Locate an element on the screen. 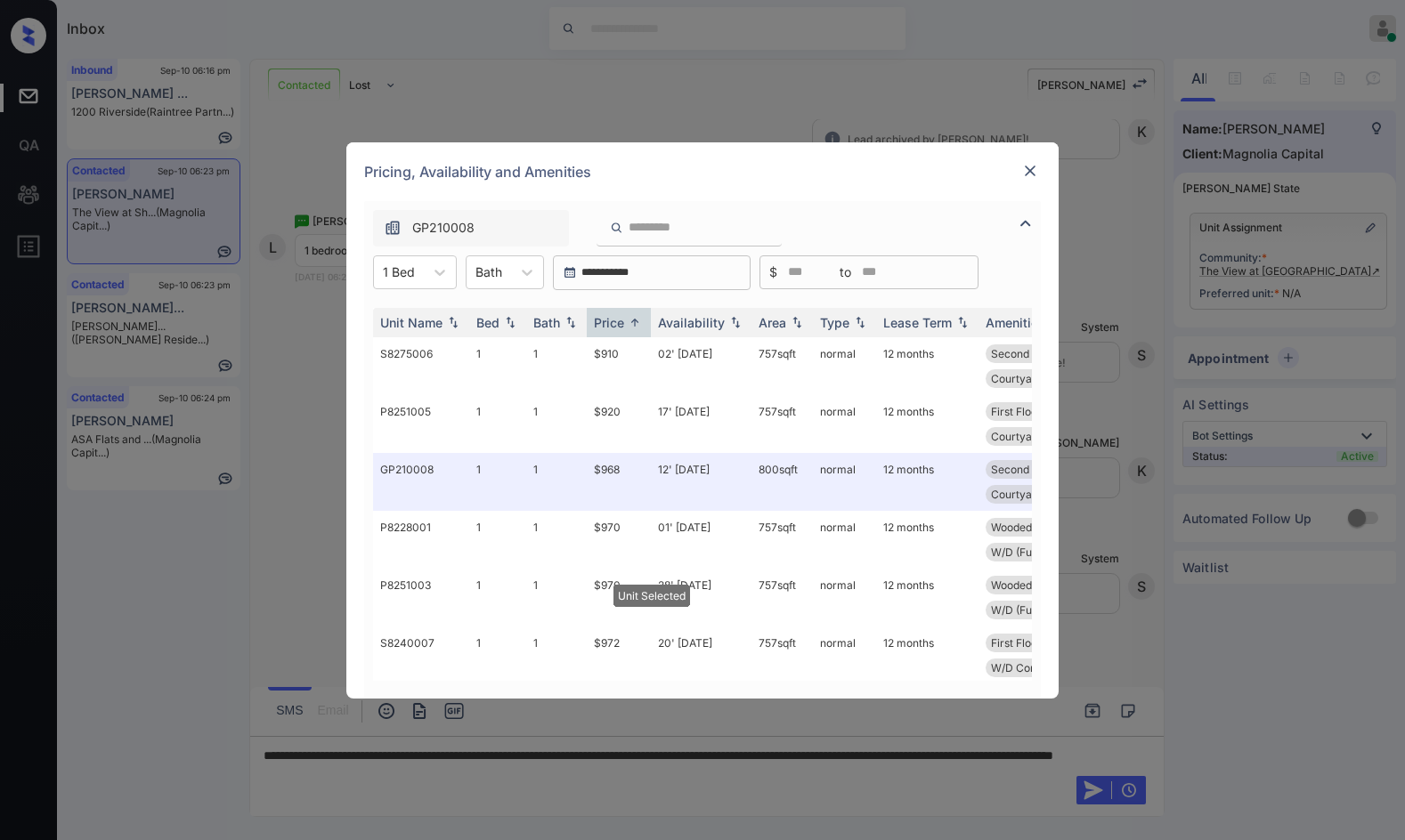 Image resolution: width=1405 pixels, height=840 pixels. td: $910 is located at coordinates (619, 365).